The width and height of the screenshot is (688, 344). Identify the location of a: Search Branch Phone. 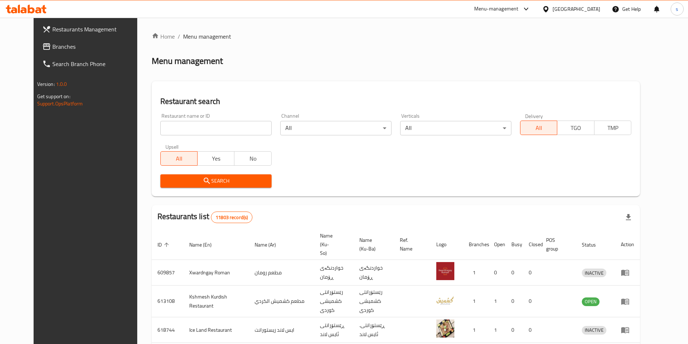
(92, 64).